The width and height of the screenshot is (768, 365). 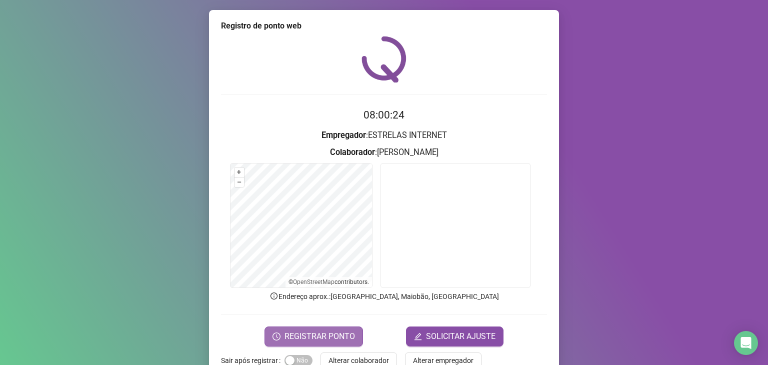 I want to click on span: REGISTRAR PONTO, so click(x=320, y=337).